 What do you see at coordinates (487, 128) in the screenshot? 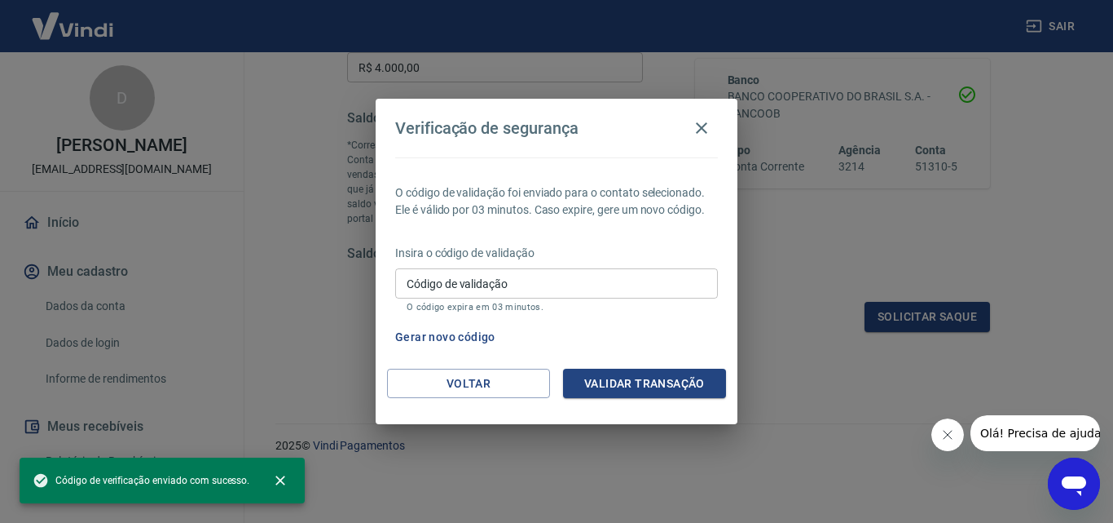
I see `h4: Verificação de segurança` at bounding box center [487, 128].